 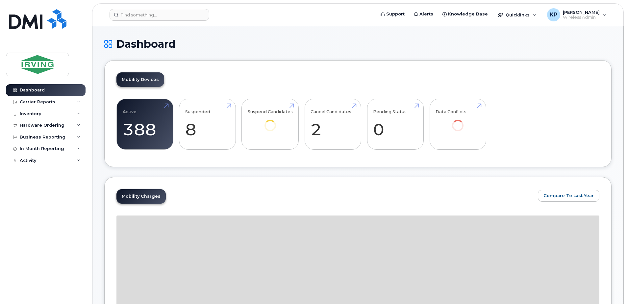 What do you see at coordinates (145, 124) in the screenshot?
I see `a: Active 388` at bounding box center [145, 124].